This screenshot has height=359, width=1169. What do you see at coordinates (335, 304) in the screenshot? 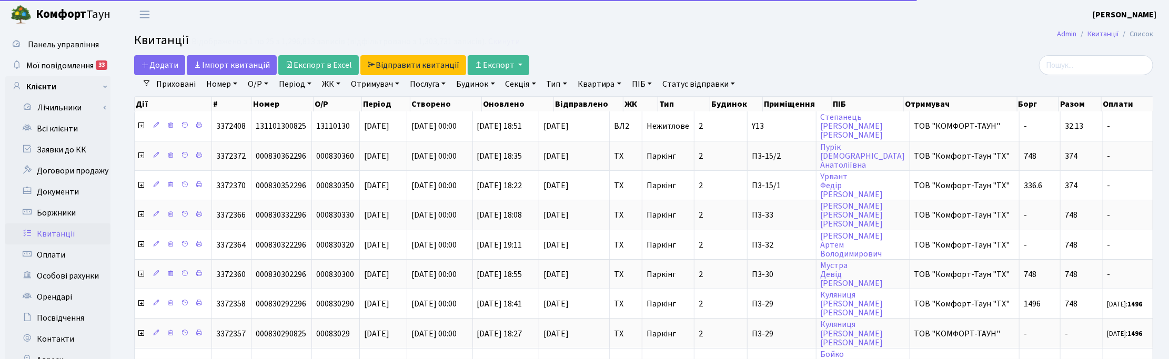
I see `span: 000830290` at bounding box center [335, 304].